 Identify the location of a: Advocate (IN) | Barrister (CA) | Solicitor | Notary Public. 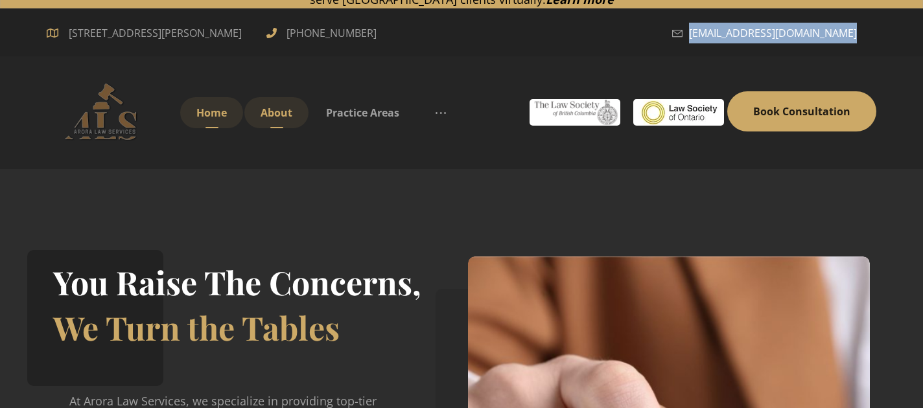
(105, 112).